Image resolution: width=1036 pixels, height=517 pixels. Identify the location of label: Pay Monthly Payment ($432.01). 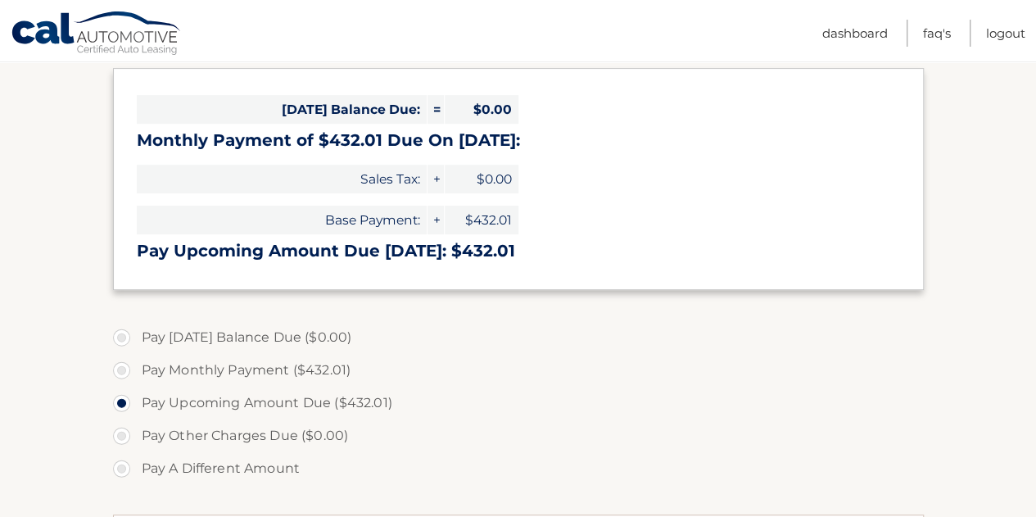
(518, 370).